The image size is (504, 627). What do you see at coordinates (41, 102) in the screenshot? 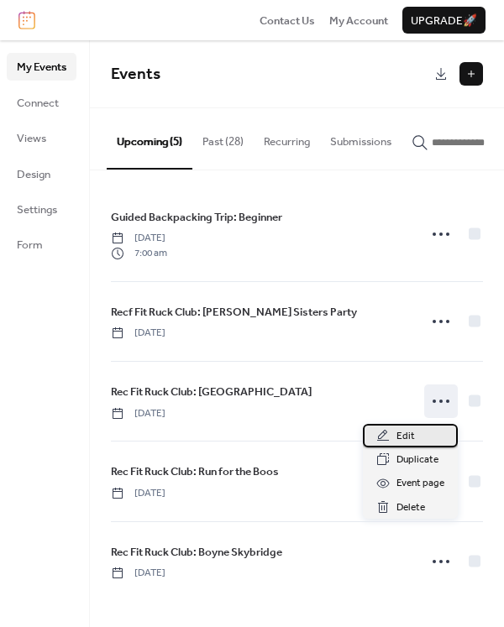
I see `a: Connect` at bounding box center [41, 102].